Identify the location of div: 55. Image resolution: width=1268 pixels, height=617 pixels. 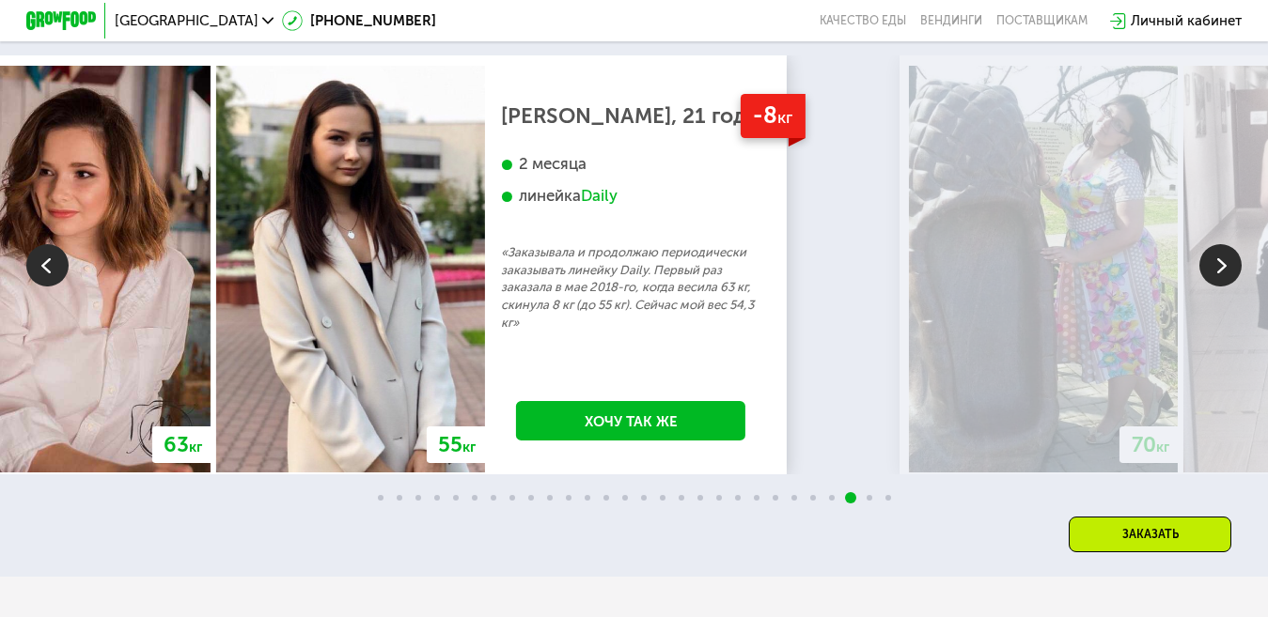
(457, 445).